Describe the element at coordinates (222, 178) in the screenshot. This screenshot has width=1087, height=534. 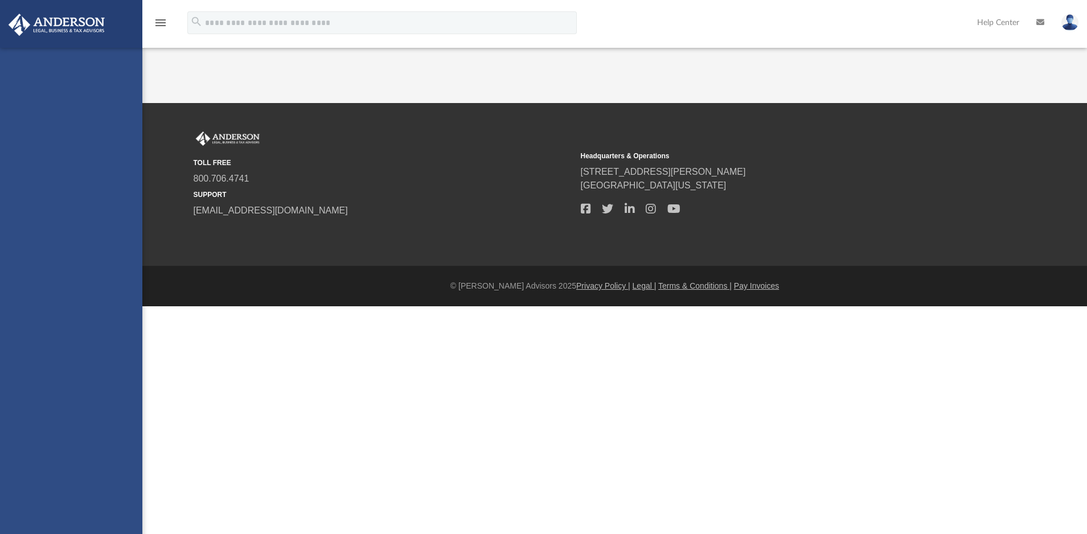
I see `a: 800.706.4741` at that location.